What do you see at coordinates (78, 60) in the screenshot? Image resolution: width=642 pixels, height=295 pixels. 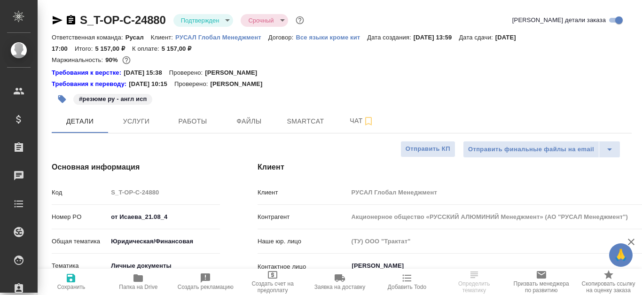 I see `p: Маржинальность:` at bounding box center [78, 60].